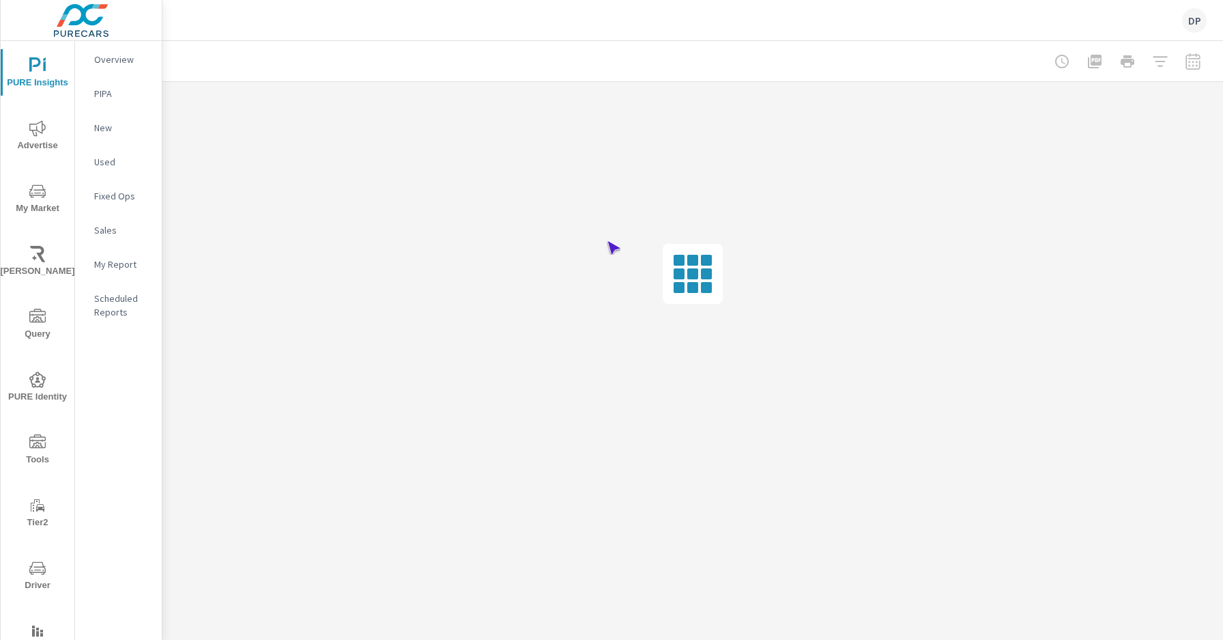  Describe the element at coordinates (122, 128) in the screenshot. I see `p: New` at that location.